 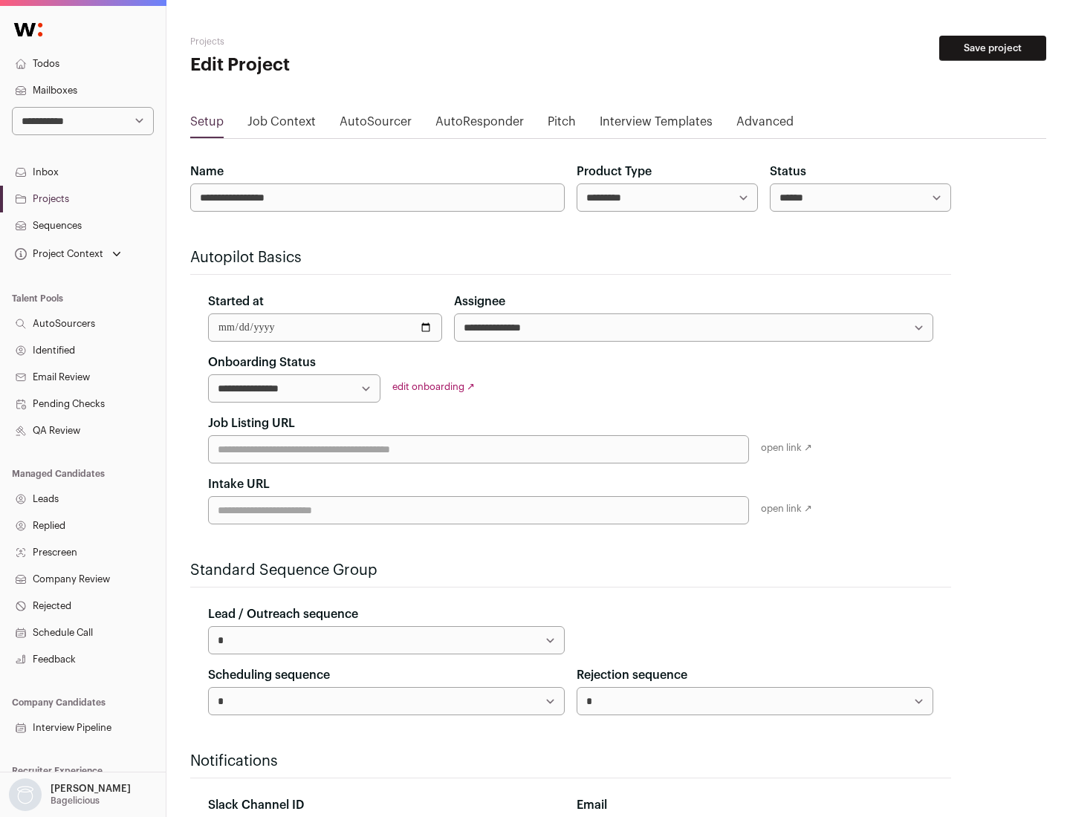 I want to click on h2: Projects, so click(x=333, y=42).